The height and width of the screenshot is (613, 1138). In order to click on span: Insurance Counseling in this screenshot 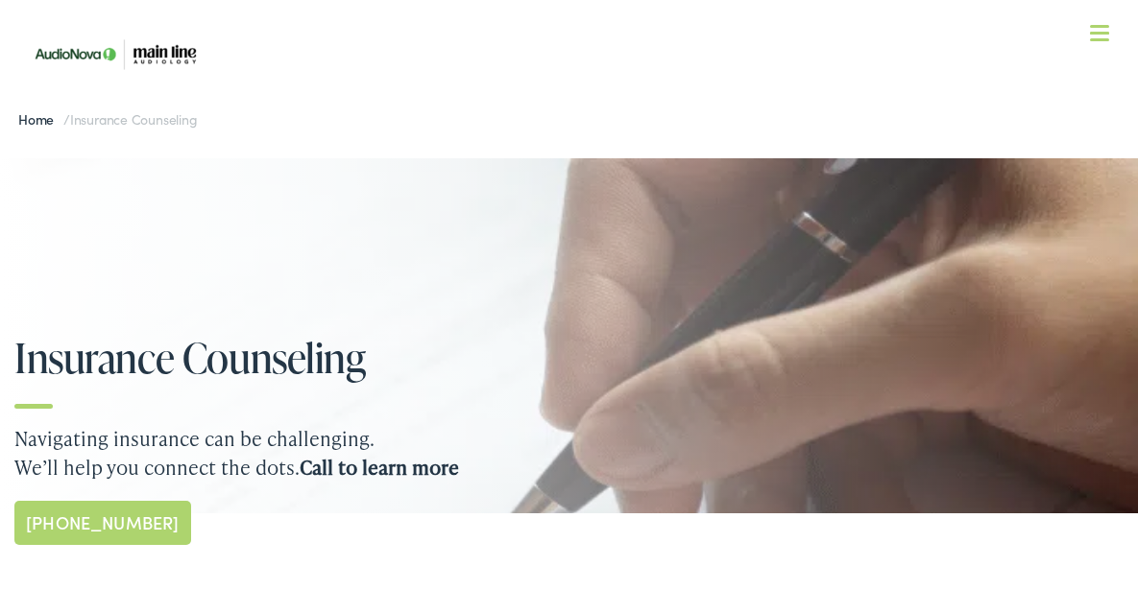, I will do `click(133, 119)`.